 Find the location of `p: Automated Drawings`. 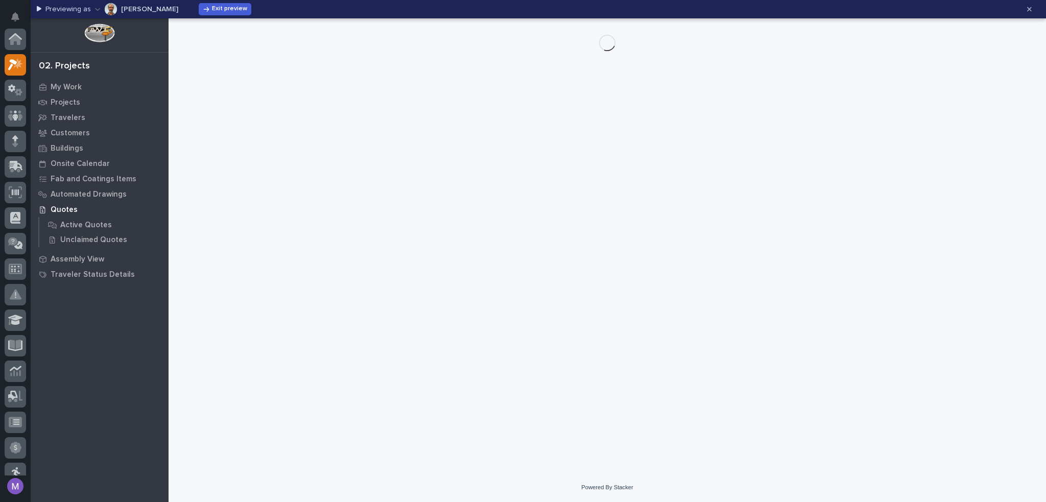

p: Automated Drawings is located at coordinates (88, 195).